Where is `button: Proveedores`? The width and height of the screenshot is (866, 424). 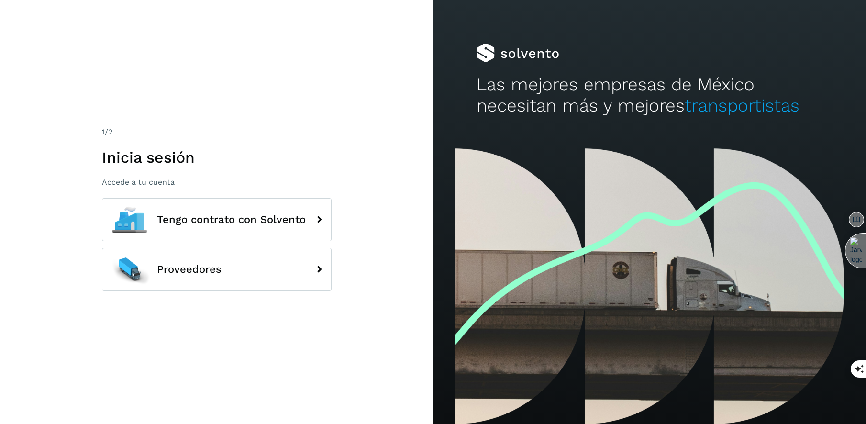 button: Proveedores is located at coordinates (217, 269).